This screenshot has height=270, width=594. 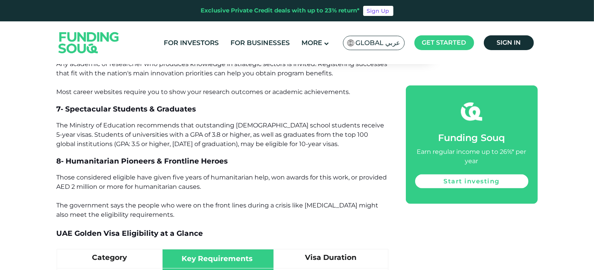 I want to click on span: Those considered eligible have given five years of humanitarian help, won awards for this work, o..., so click(x=222, y=196).